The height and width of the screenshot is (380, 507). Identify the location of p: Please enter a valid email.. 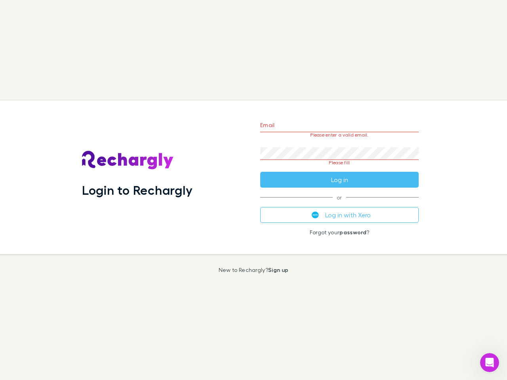
(340, 135).